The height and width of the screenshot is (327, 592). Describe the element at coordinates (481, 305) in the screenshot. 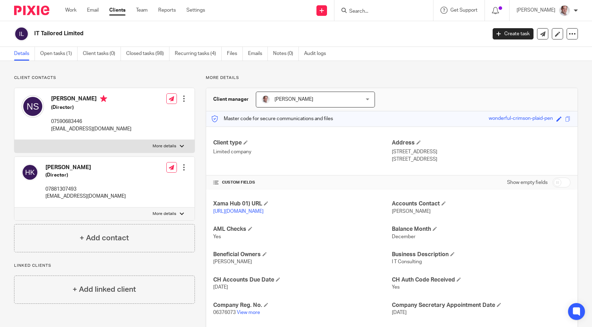

I see `h4: Company Secretary Appointment Date` at that location.